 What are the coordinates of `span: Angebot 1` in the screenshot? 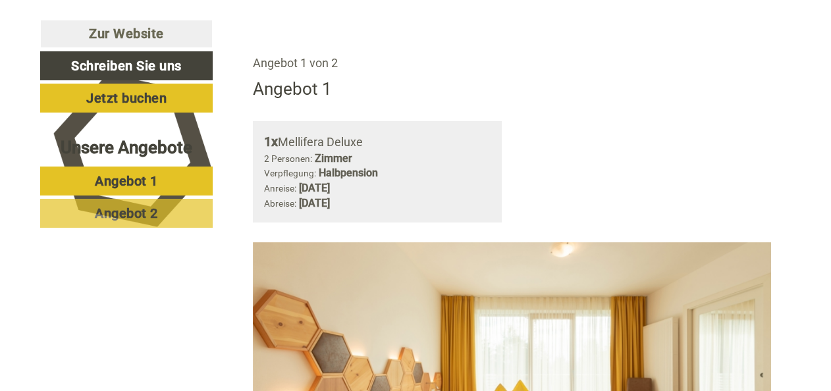 It's located at (126, 181).